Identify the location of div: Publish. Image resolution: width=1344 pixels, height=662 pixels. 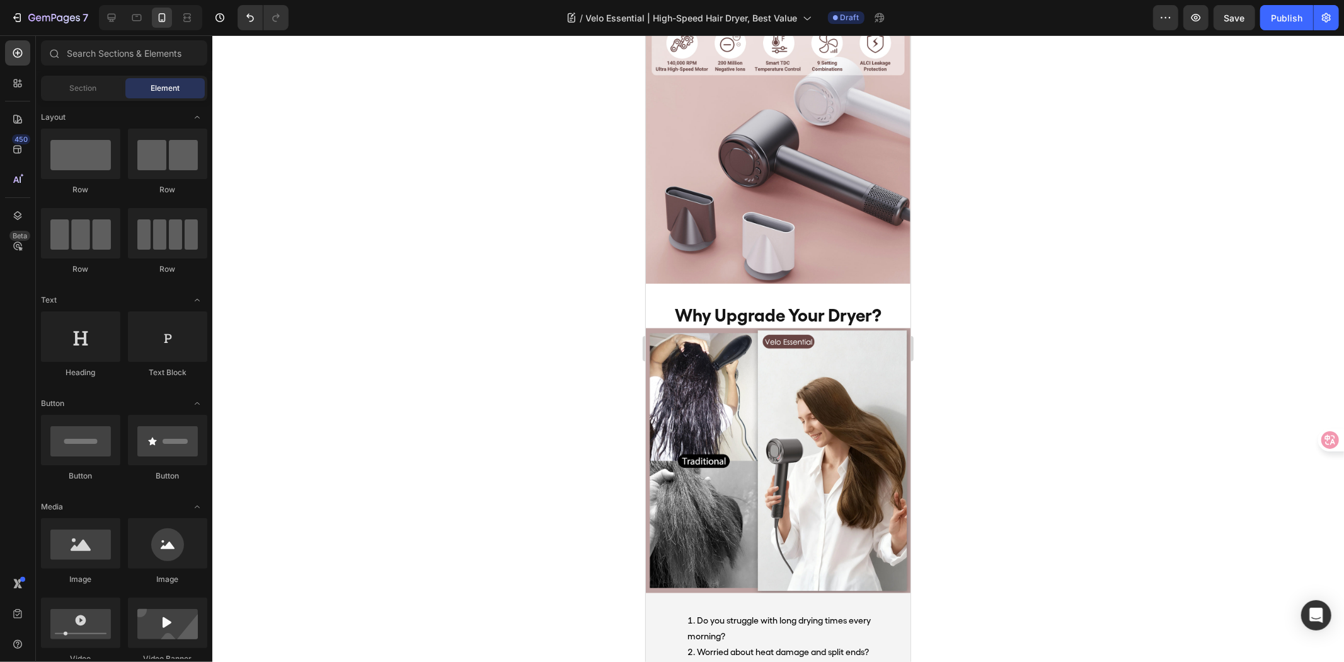
(1287, 18).